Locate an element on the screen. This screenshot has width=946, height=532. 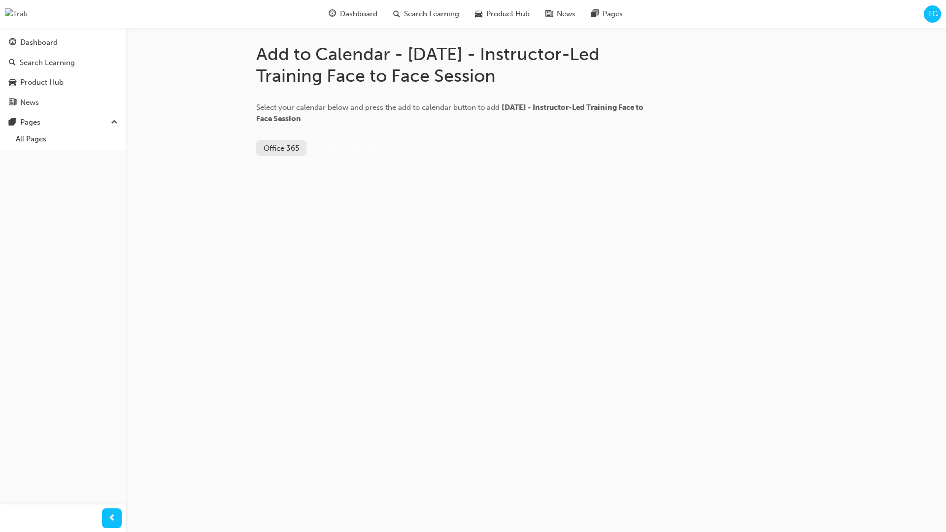
a: Search Learning is located at coordinates (63, 63).